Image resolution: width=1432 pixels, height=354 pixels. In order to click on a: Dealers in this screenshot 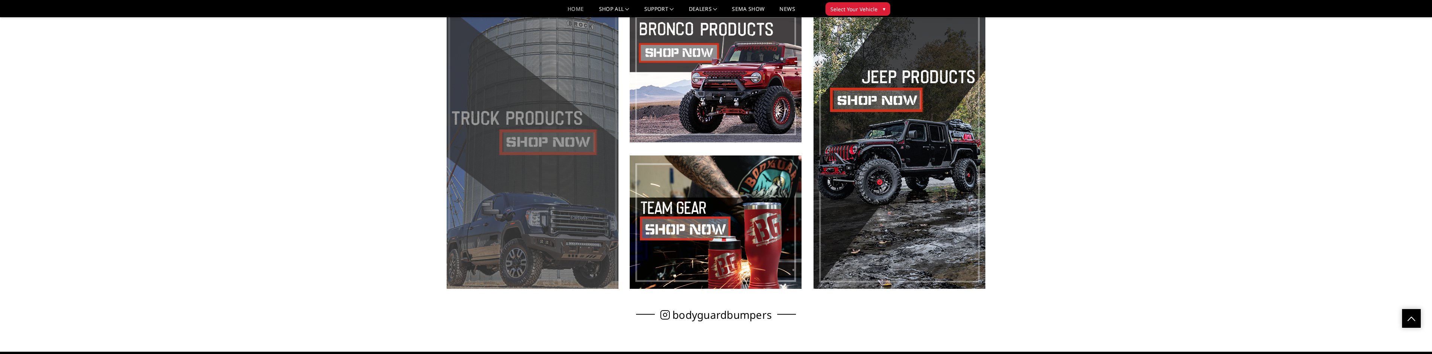, I will do `click(703, 12)`.